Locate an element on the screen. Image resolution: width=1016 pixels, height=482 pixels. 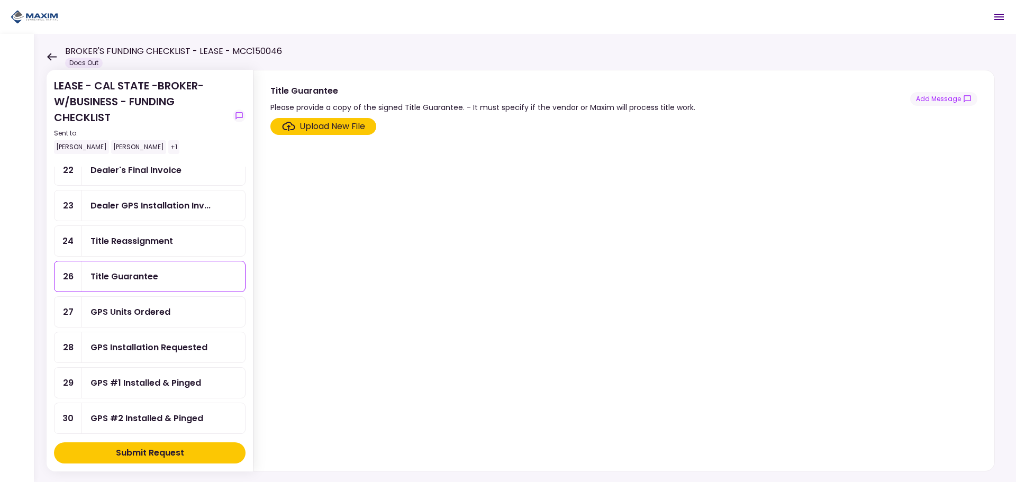
div: Upload New File is located at coordinates (332, 126).